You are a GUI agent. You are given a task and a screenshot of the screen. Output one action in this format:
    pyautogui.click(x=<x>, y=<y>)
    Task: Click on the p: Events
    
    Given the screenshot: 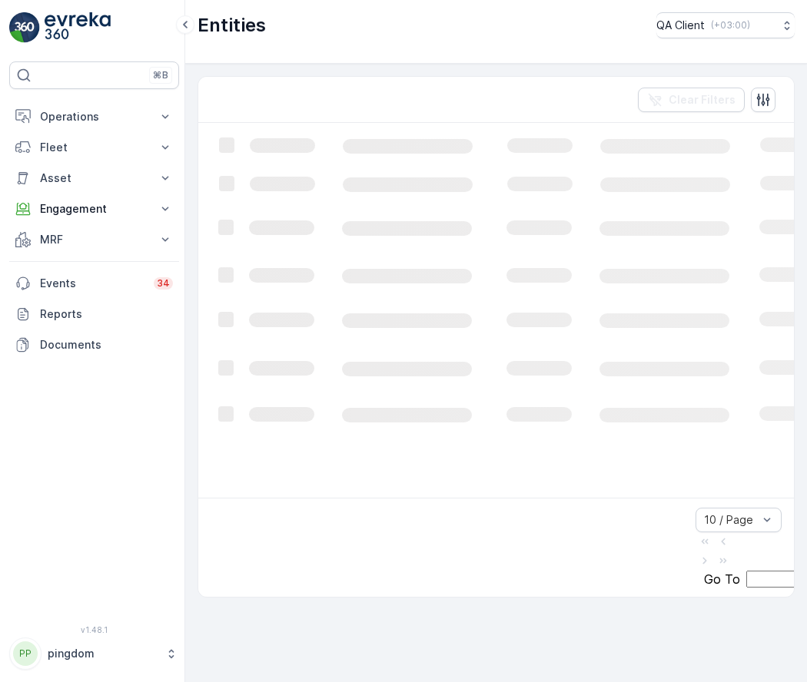 What is the action you would take?
    pyautogui.click(x=92, y=284)
    